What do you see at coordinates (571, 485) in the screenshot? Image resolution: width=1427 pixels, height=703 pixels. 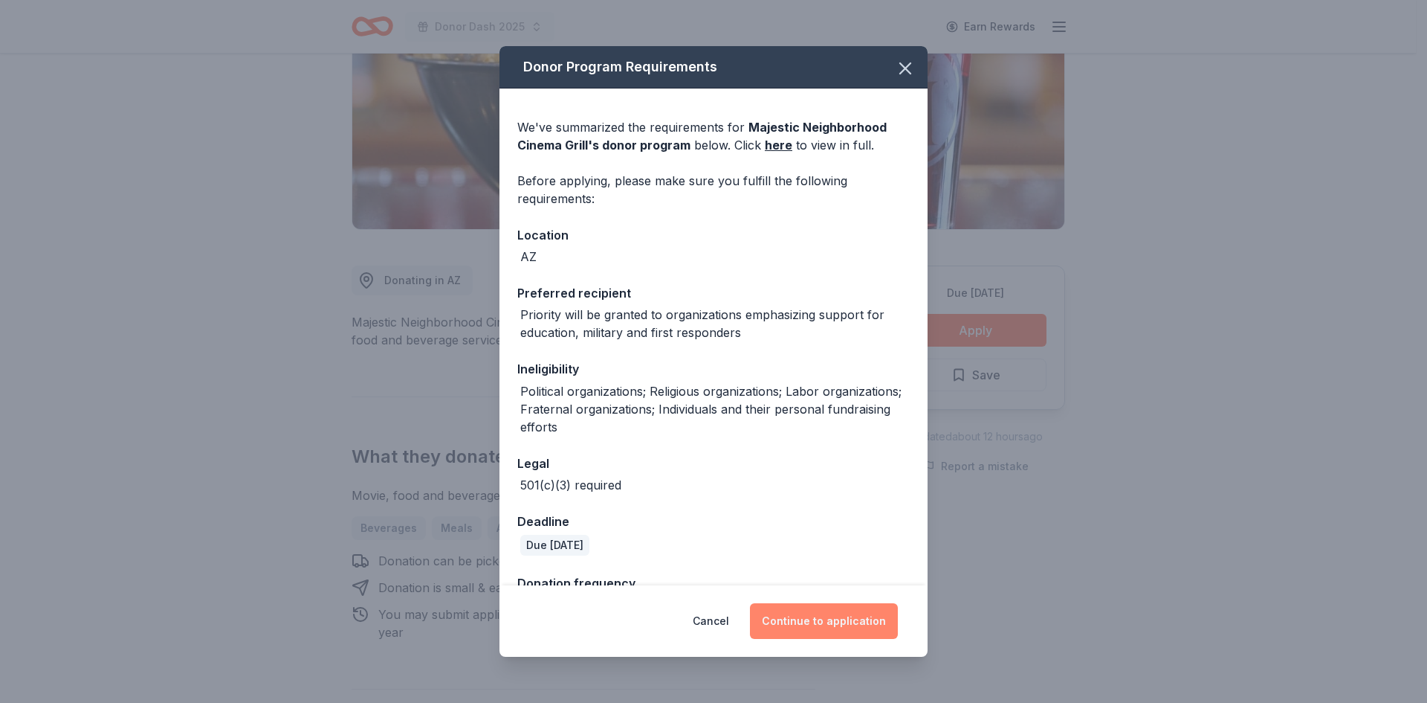 I see `div: 501(c)(3) required` at bounding box center [571, 485].